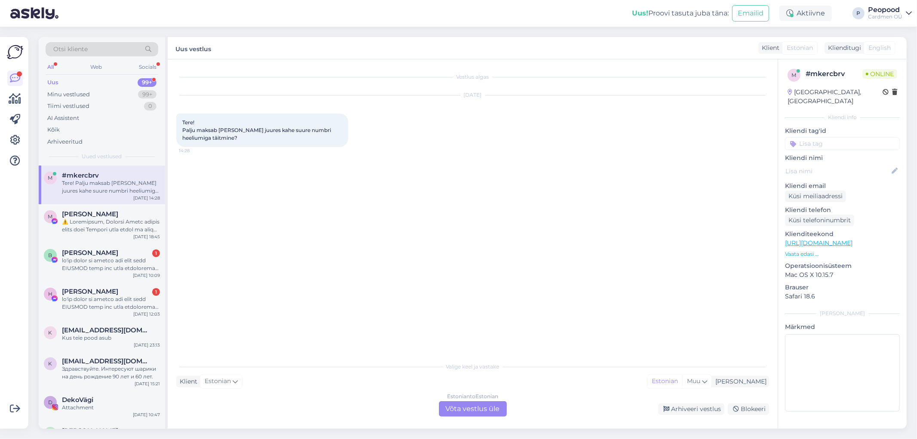  What do you see at coordinates (50, 255) in the screenshot?
I see `span: B` at bounding box center [50, 255].